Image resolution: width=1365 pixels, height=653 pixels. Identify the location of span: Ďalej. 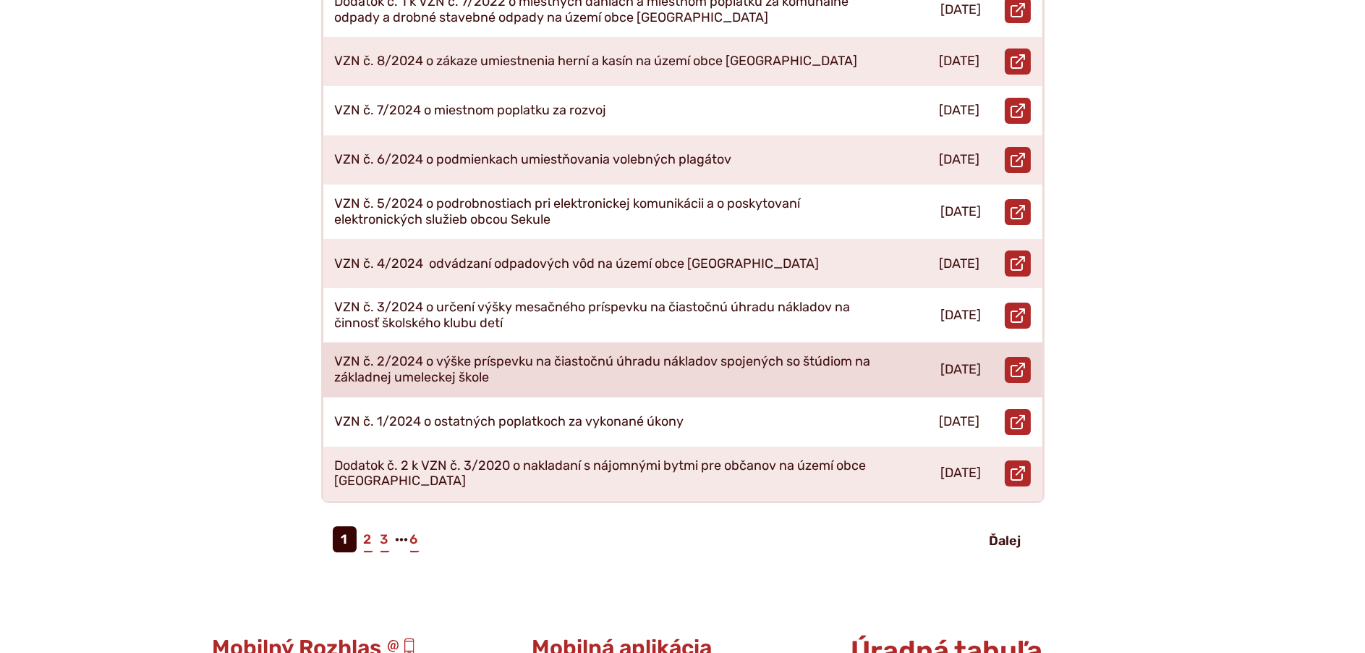
(1006, 540).